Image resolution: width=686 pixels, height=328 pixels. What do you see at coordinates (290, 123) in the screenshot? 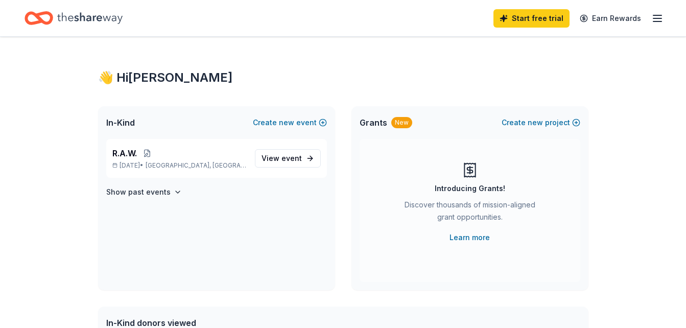
I see `button: Createnewevent` at bounding box center [290, 123].